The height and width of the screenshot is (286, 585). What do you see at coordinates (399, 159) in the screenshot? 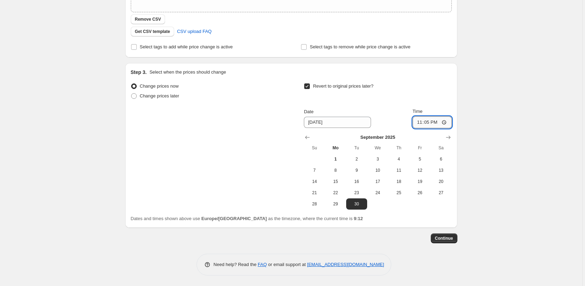
I see `span: 4` at bounding box center [399, 159].